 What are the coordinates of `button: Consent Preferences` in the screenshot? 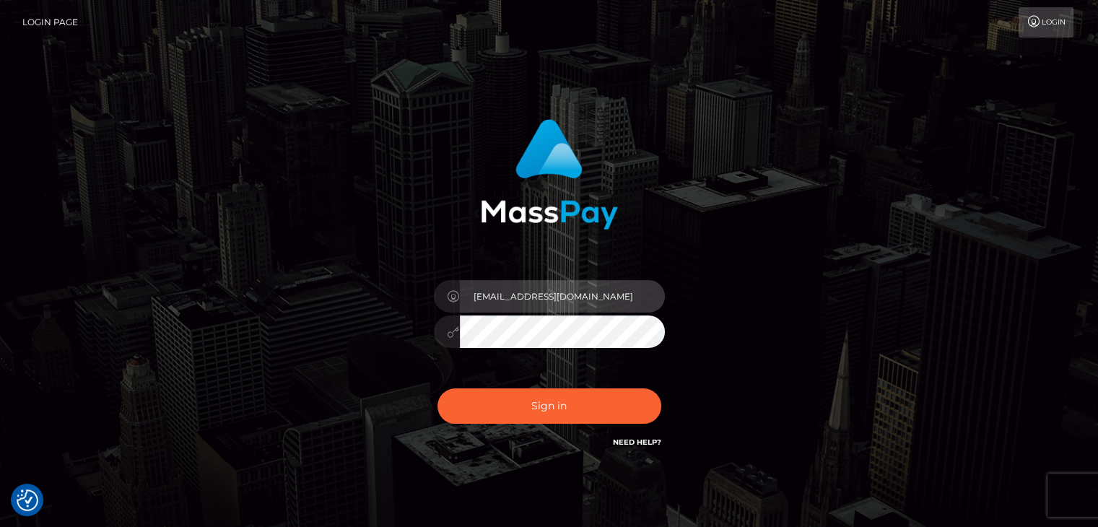 It's located at (27, 500).